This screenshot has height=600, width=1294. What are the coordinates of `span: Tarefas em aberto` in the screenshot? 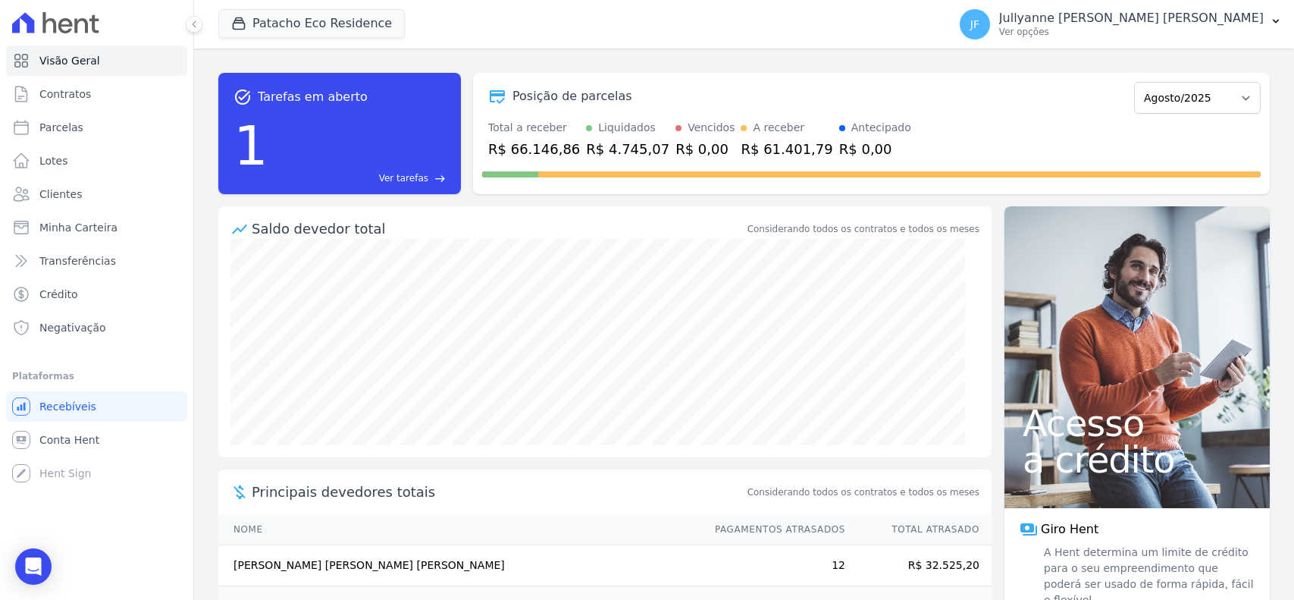 It's located at (312, 97).